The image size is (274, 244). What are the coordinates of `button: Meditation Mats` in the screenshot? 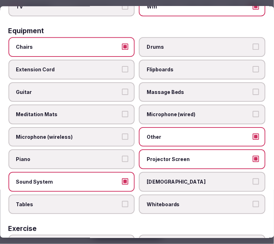 It's located at (126, 114).